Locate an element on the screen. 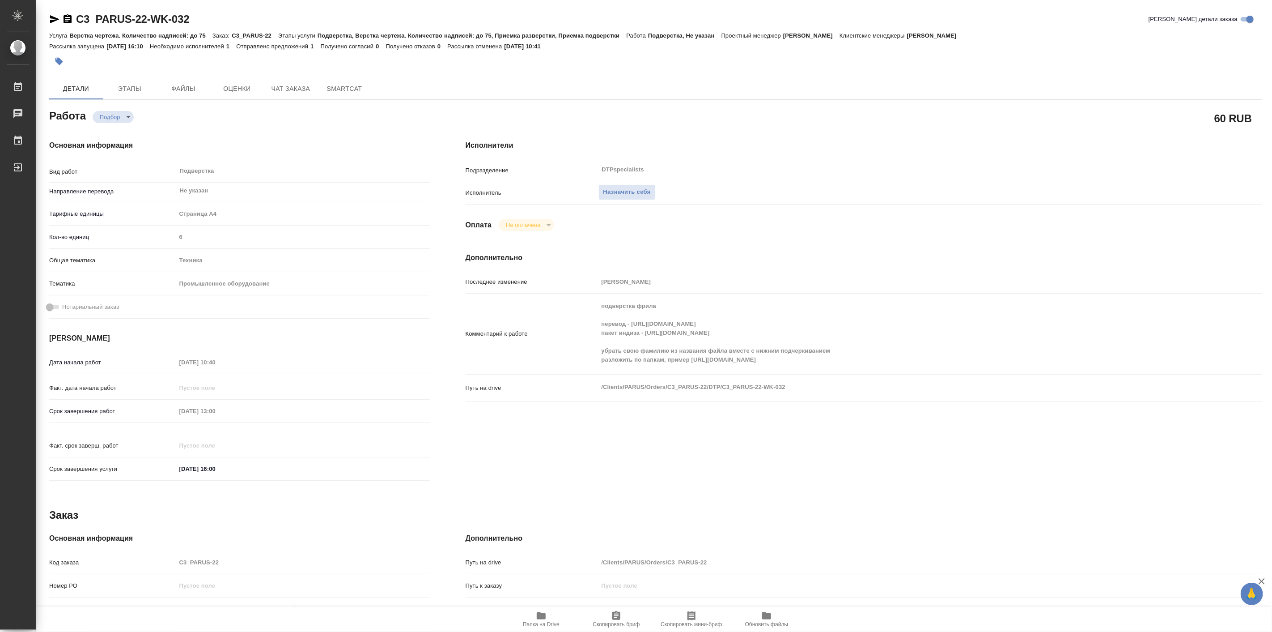 This screenshot has width=1272, height=632. p: Вид работ is located at coordinates (113, 172).